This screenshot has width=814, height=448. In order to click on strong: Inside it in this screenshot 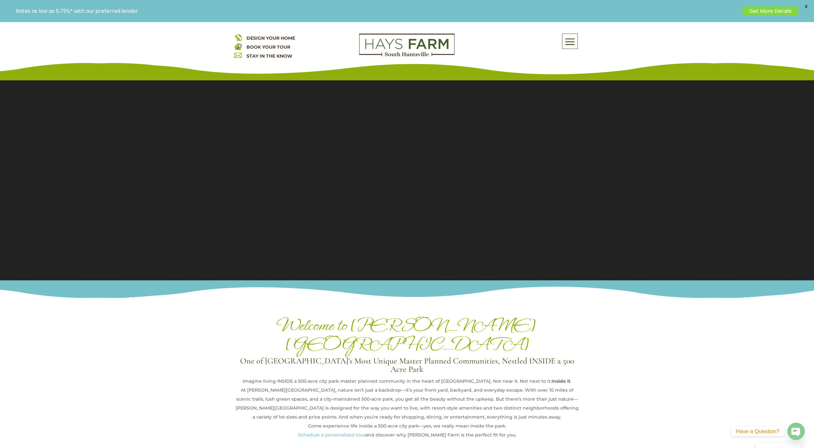, I will do `click(561, 381)`.